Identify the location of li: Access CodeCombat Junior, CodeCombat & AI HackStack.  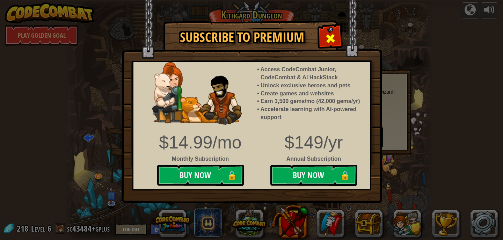
(312, 74).